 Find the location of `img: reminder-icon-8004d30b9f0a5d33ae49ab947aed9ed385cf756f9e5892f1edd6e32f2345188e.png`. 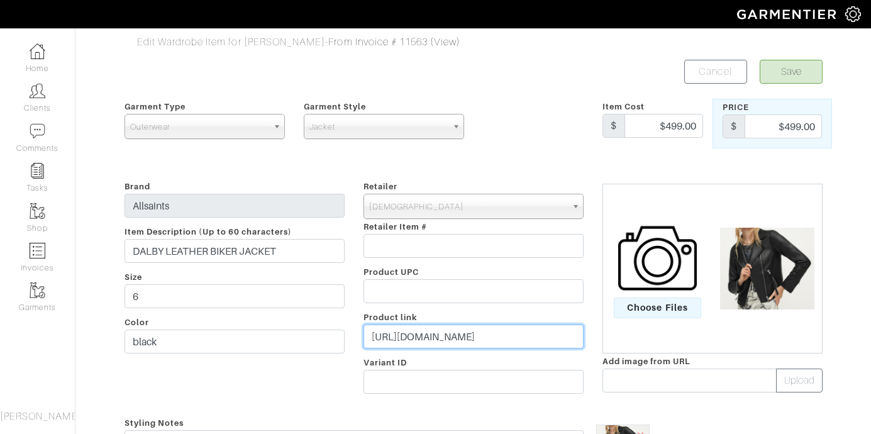

img: reminder-icon-8004d30b9f0a5d33ae49ab947aed9ed385cf756f9e5892f1edd6e32f2345188e.png is located at coordinates (37, 170).